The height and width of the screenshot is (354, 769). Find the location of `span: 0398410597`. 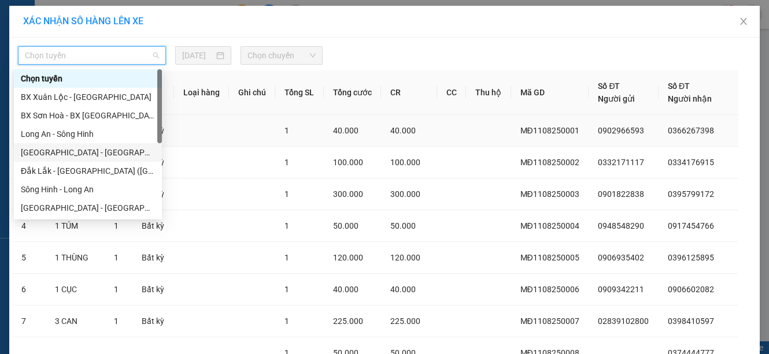

span: 0398410597 is located at coordinates (691, 321).